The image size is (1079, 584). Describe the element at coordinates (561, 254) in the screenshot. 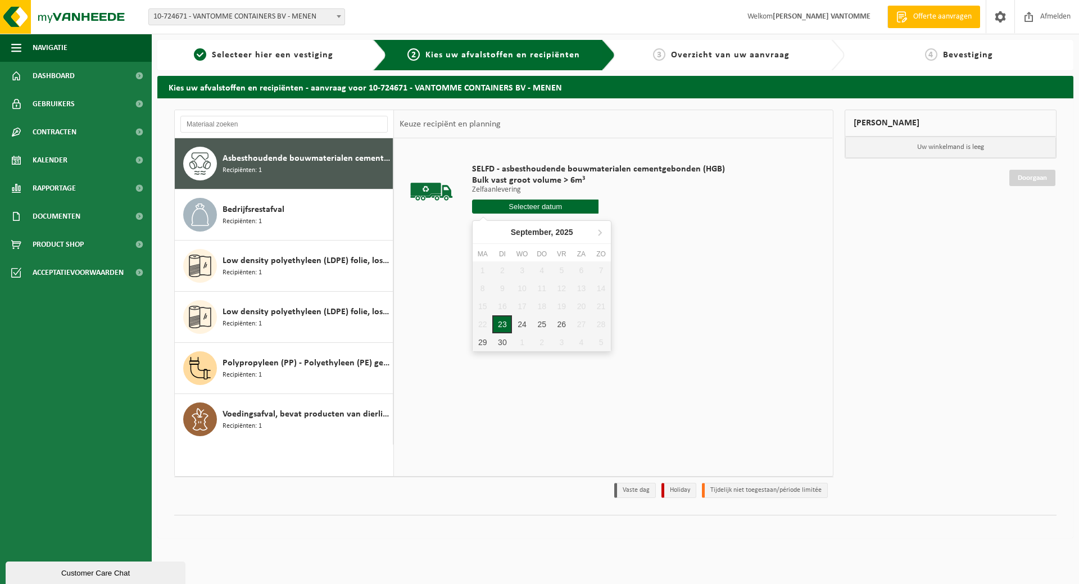

I see `div: vr` at that location.